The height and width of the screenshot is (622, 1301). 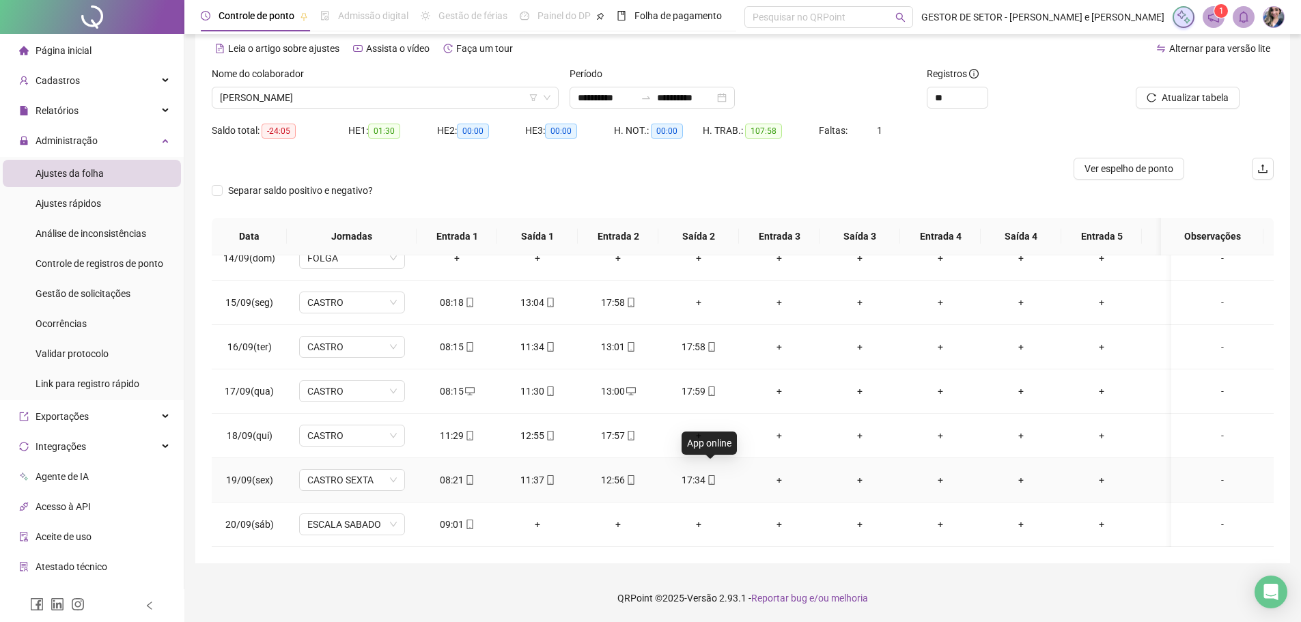 What do you see at coordinates (24, 507) in the screenshot?
I see `span: api` at bounding box center [24, 507].